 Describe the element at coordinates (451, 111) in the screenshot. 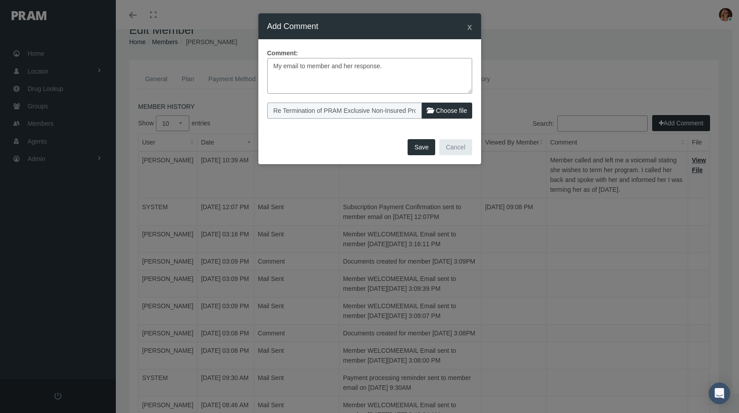

I see `span: Choose file` at that location.